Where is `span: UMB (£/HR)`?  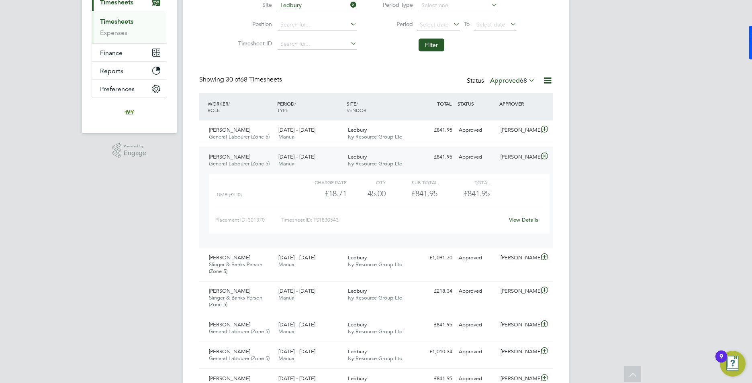
span: UMB (£/HR) is located at coordinates (229, 195).